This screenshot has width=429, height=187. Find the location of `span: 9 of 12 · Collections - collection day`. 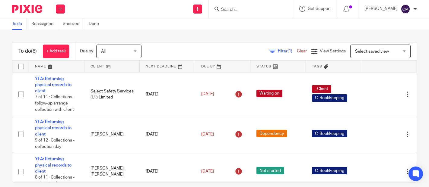

span: 9 of 12 · Collections - collection day is located at coordinates (55, 143).